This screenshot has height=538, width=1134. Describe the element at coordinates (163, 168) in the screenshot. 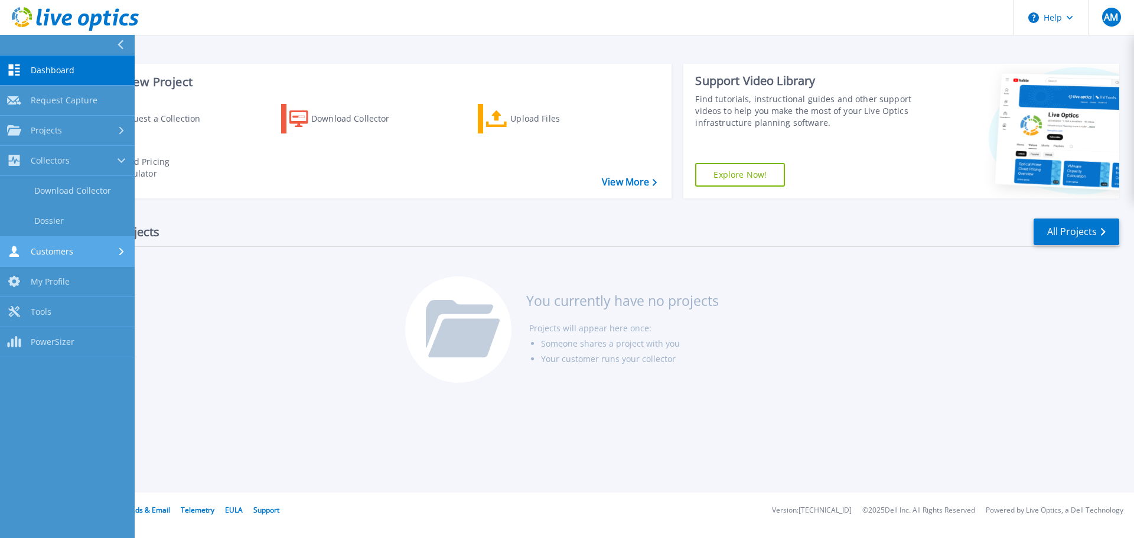

I see `div: Cloud Pricing Calculator` at that location.